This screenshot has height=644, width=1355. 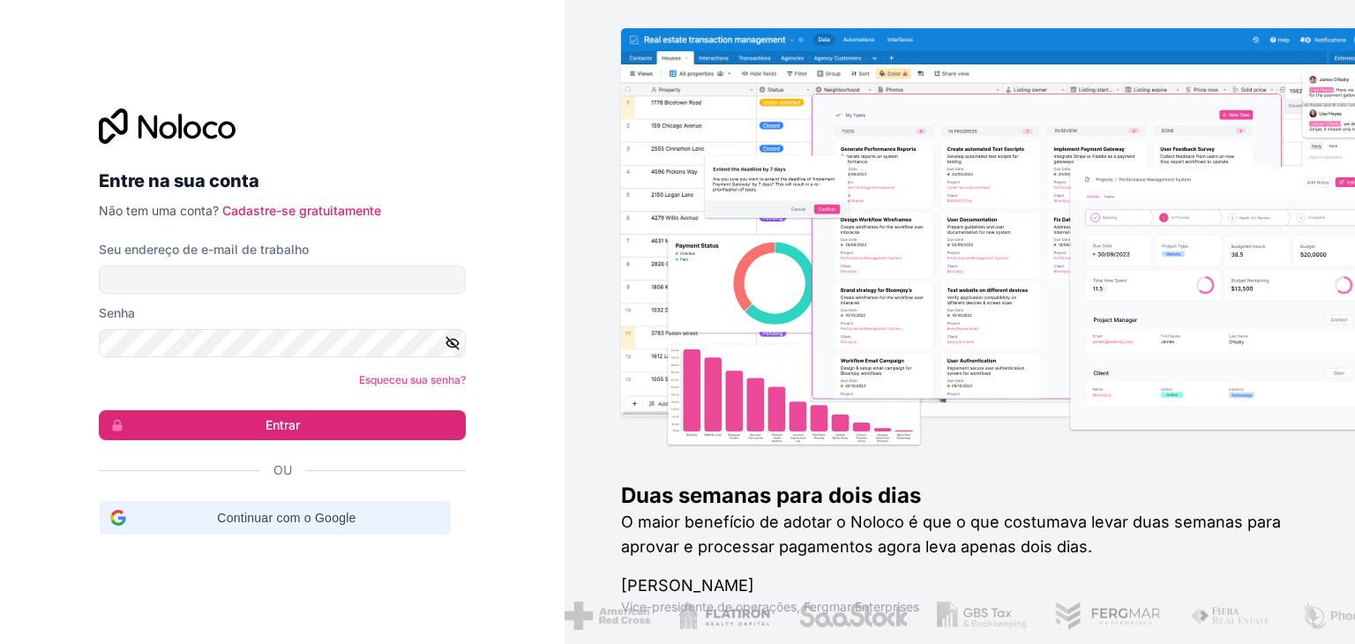 I want to click on a: Esqueceu sua senha?, so click(x=412, y=379).